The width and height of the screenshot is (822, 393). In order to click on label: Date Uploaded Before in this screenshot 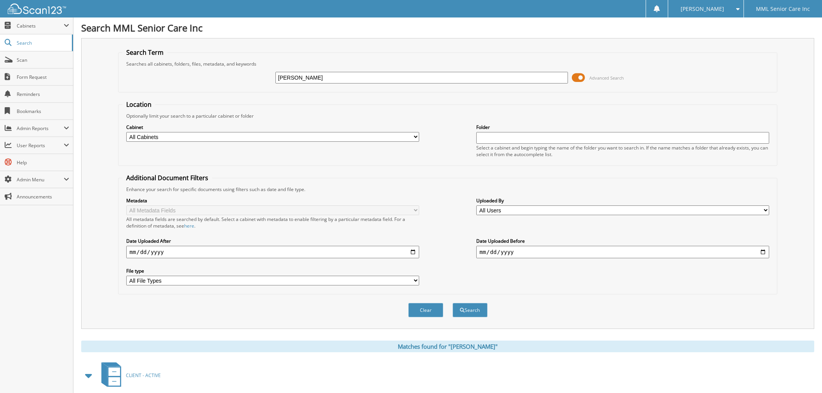, I will do `click(622, 241)`.